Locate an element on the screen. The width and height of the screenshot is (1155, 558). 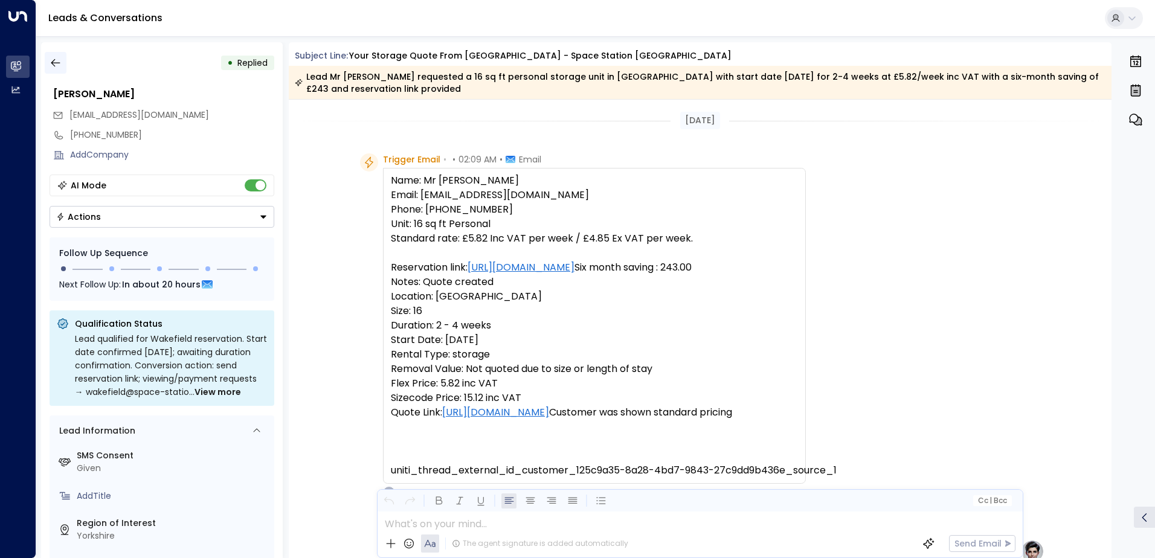
div: AddCompany is located at coordinates (172, 155).